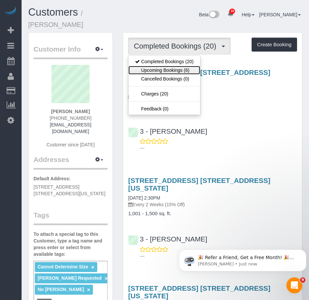 Image resolution: width=309 pixels, height=300 pixels. I want to click on button: Completed Bookings (20), so click(179, 46).